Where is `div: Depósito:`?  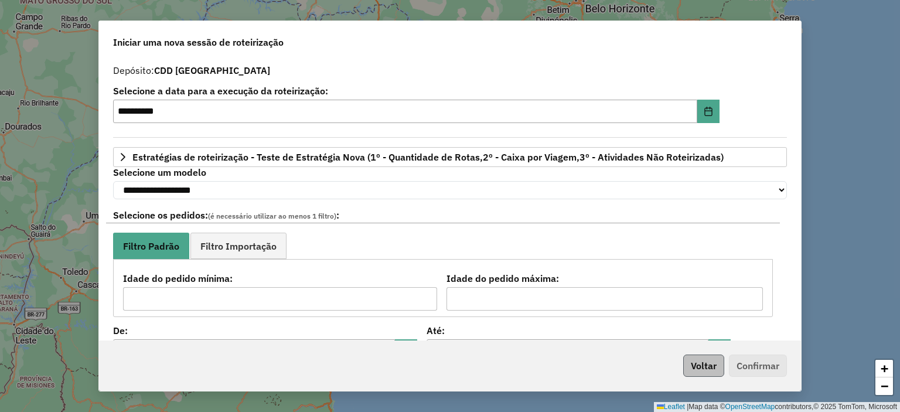 div: Depósito: is located at coordinates (450, 70).